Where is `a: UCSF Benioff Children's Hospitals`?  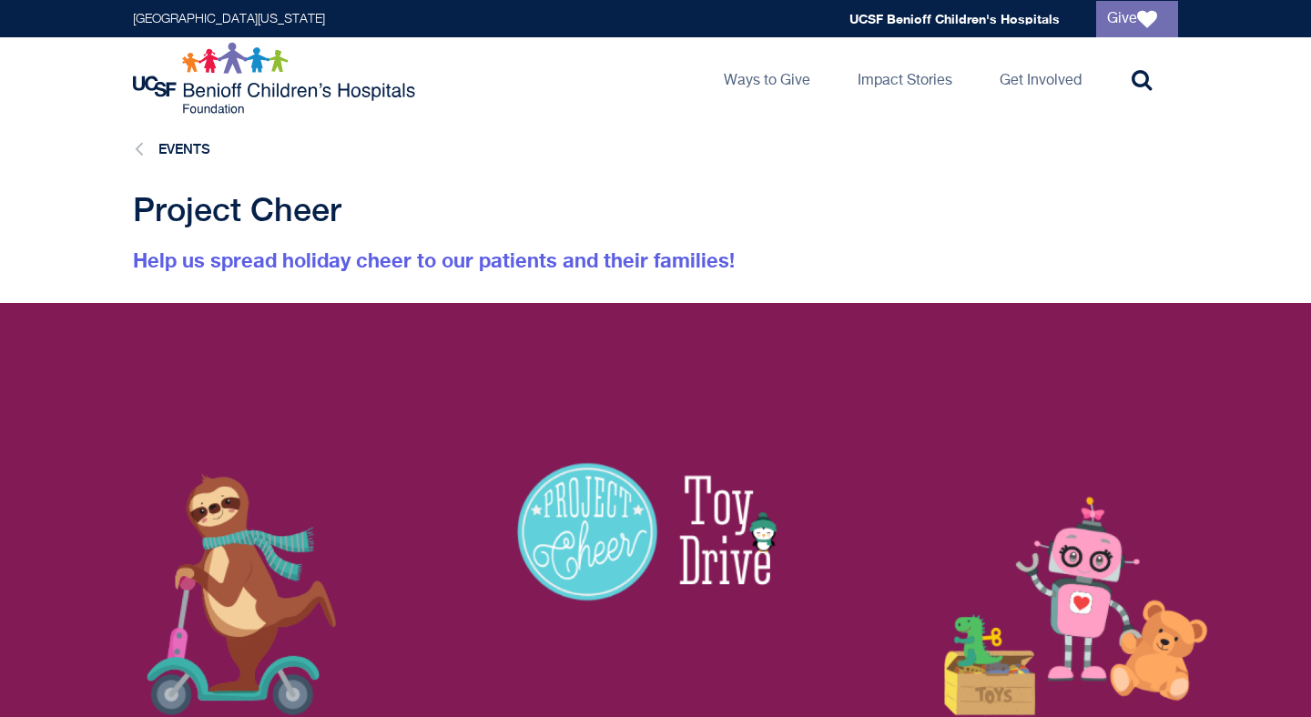 a: UCSF Benioff Children's Hospitals is located at coordinates (954, 18).